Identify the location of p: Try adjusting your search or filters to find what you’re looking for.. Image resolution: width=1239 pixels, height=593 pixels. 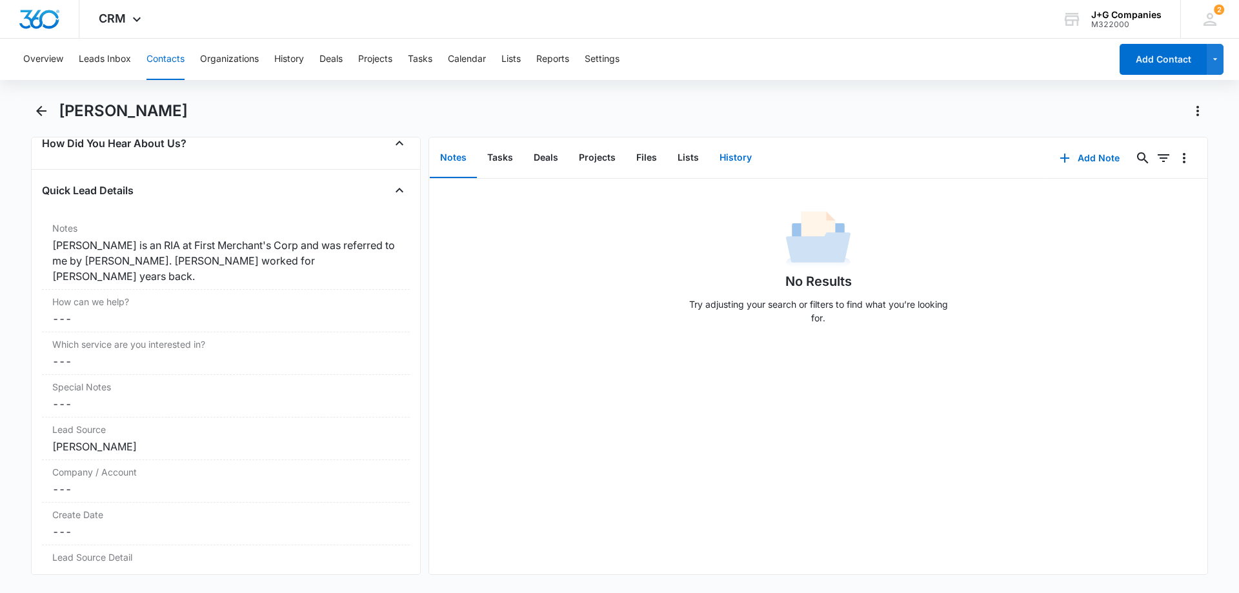
(818, 311).